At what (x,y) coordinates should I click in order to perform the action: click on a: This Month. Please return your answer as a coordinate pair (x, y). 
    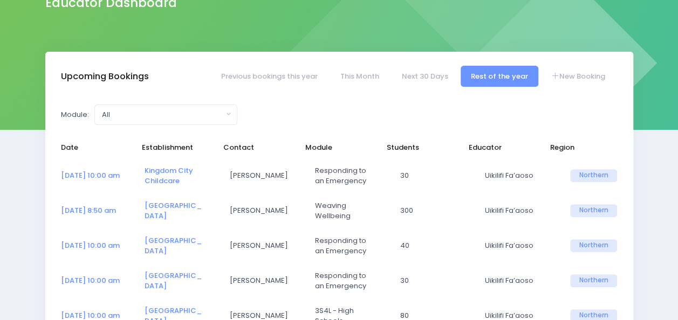
    Looking at the image, I should click on (359, 76).